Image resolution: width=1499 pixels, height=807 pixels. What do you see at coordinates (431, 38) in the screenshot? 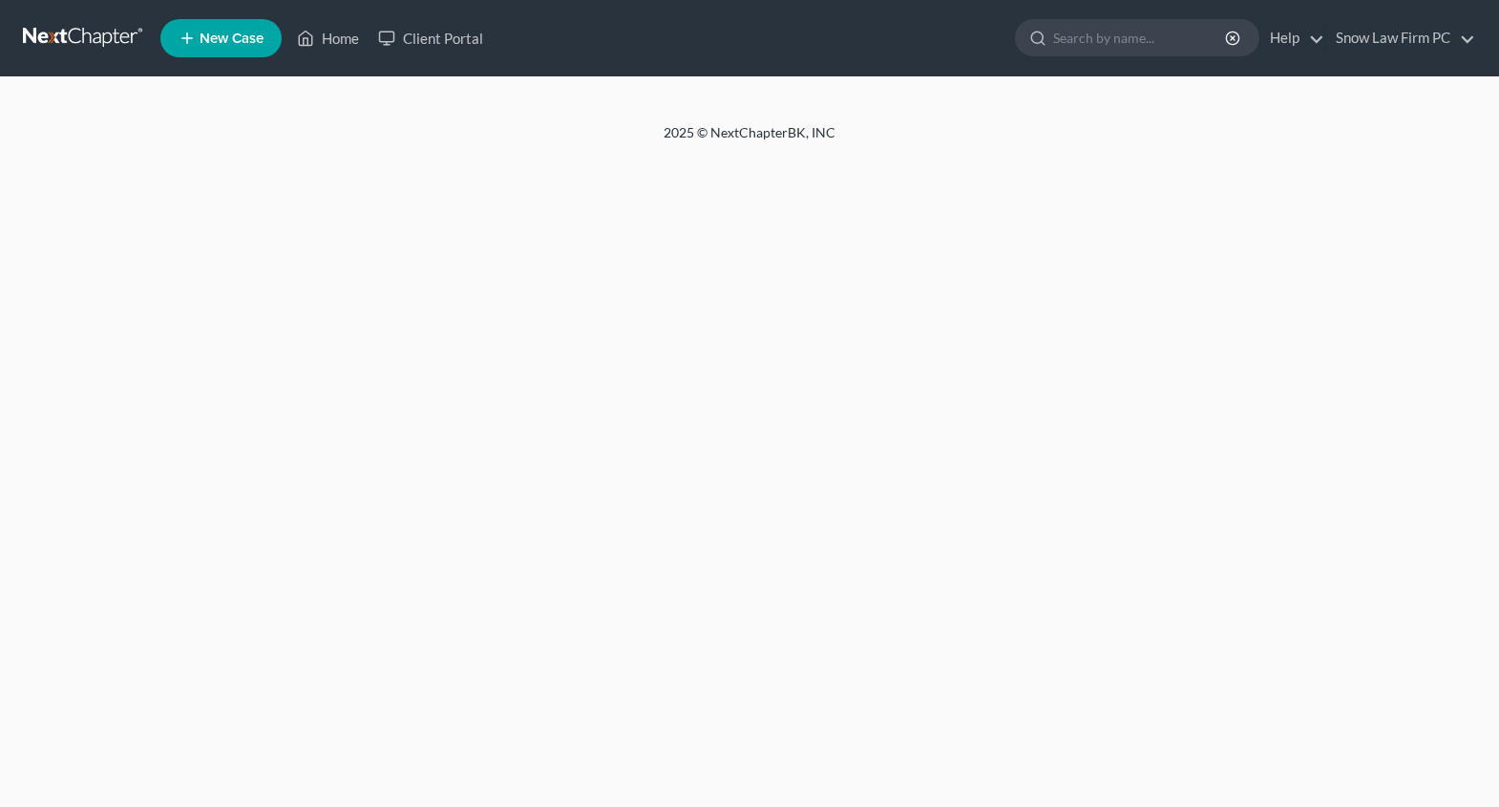
I see `a: Client Portal` at bounding box center [431, 38].